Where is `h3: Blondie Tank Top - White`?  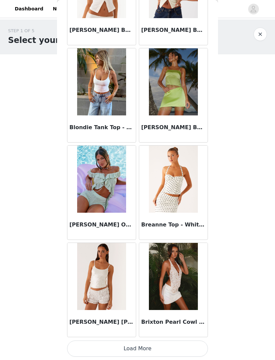 h3: Blondie Tank Top - White is located at coordinates (102, 127).